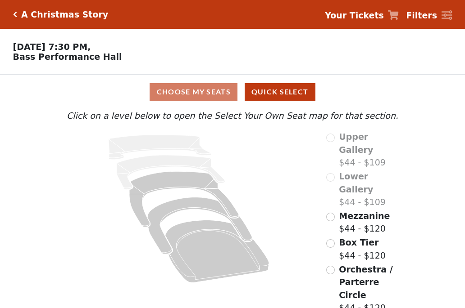 The width and height of the screenshot is (465, 308). What do you see at coordinates (15, 14) in the screenshot?
I see `a: Click here to go back to filters` at bounding box center [15, 14].